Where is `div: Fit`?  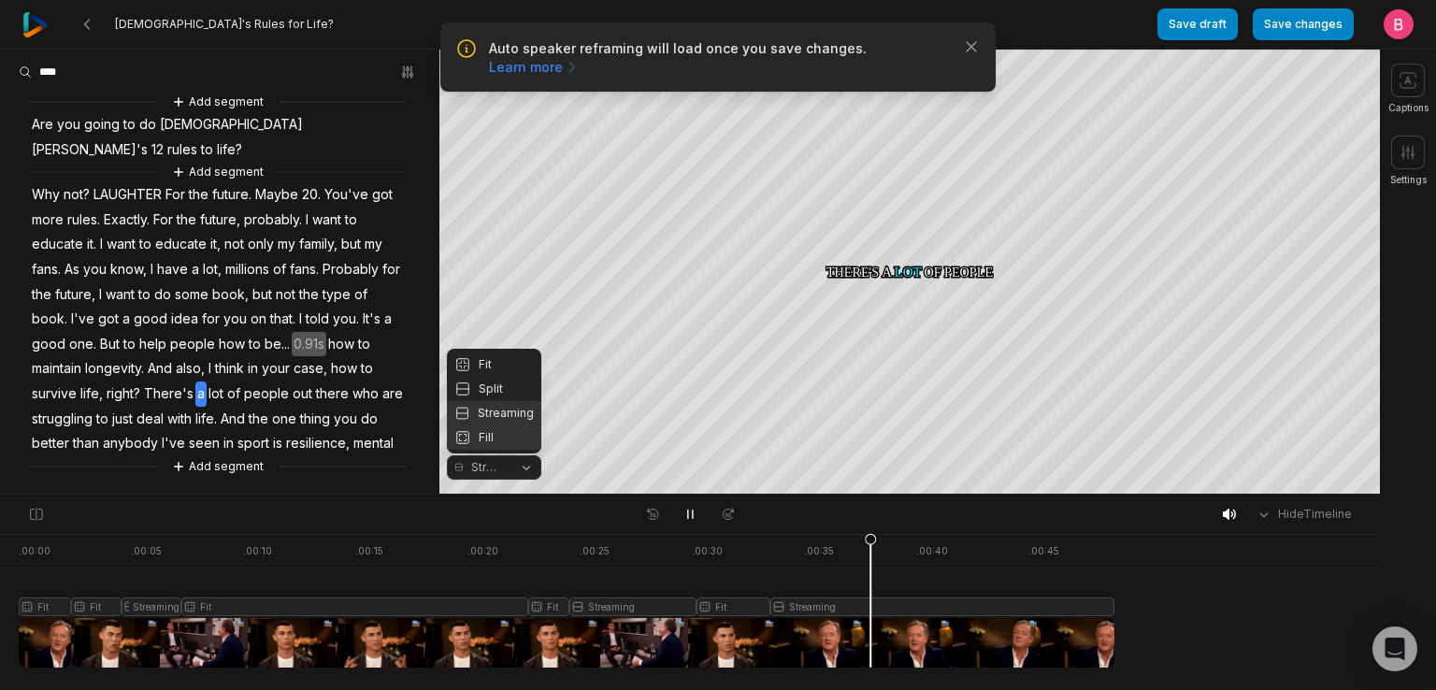
div: Fit is located at coordinates (494, 365).